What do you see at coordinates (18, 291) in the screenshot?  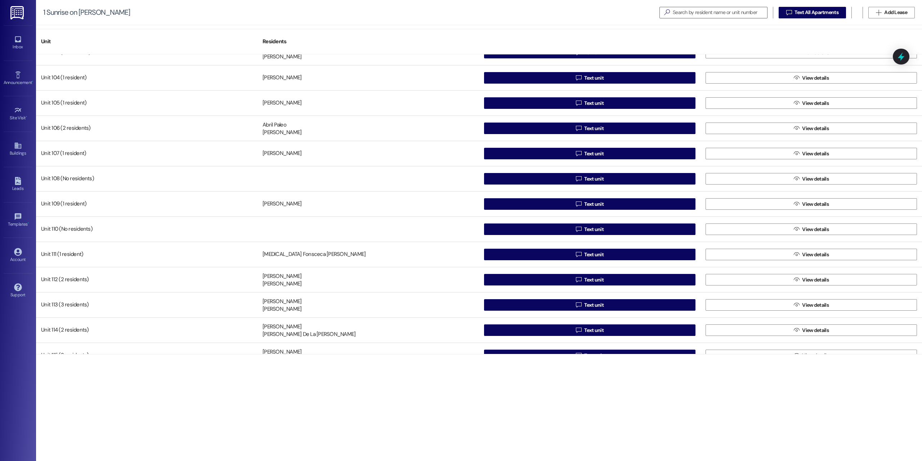 I see `a: Support` at bounding box center [18, 291].